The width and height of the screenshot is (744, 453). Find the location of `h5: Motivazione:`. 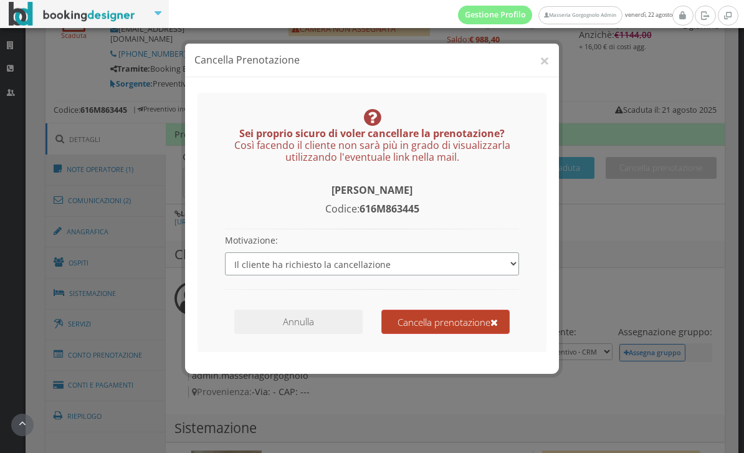

h5: Motivazione: is located at coordinates (372, 240).